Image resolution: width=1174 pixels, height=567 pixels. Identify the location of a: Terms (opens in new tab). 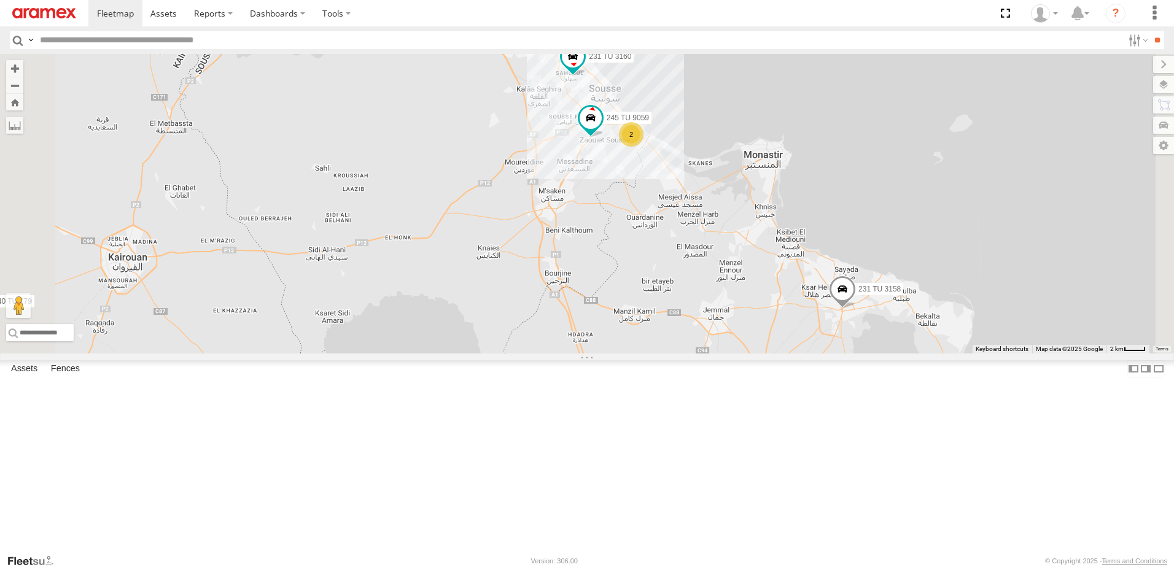
(1162, 349).